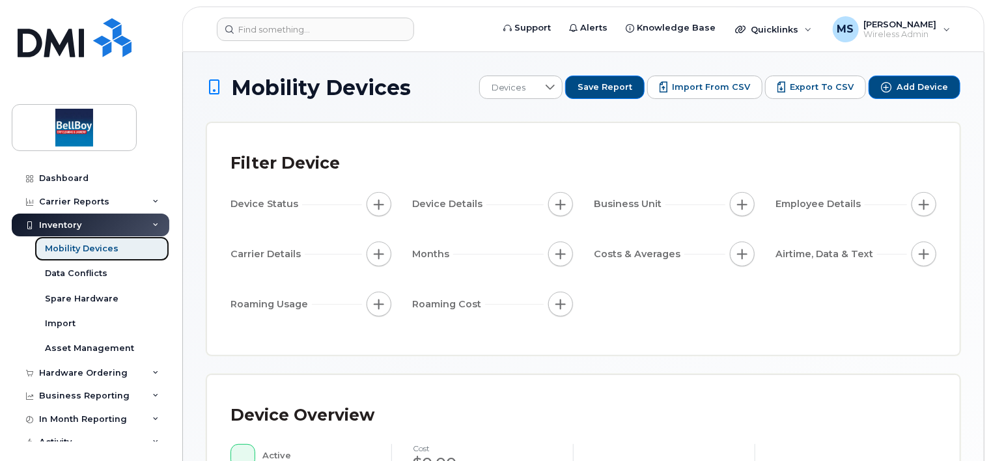 The height and width of the screenshot is (461, 991). What do you see at coordinates (271, 304) in the screenshot?
I see `span: Roaming Usage` at bounding box center [271, 304].